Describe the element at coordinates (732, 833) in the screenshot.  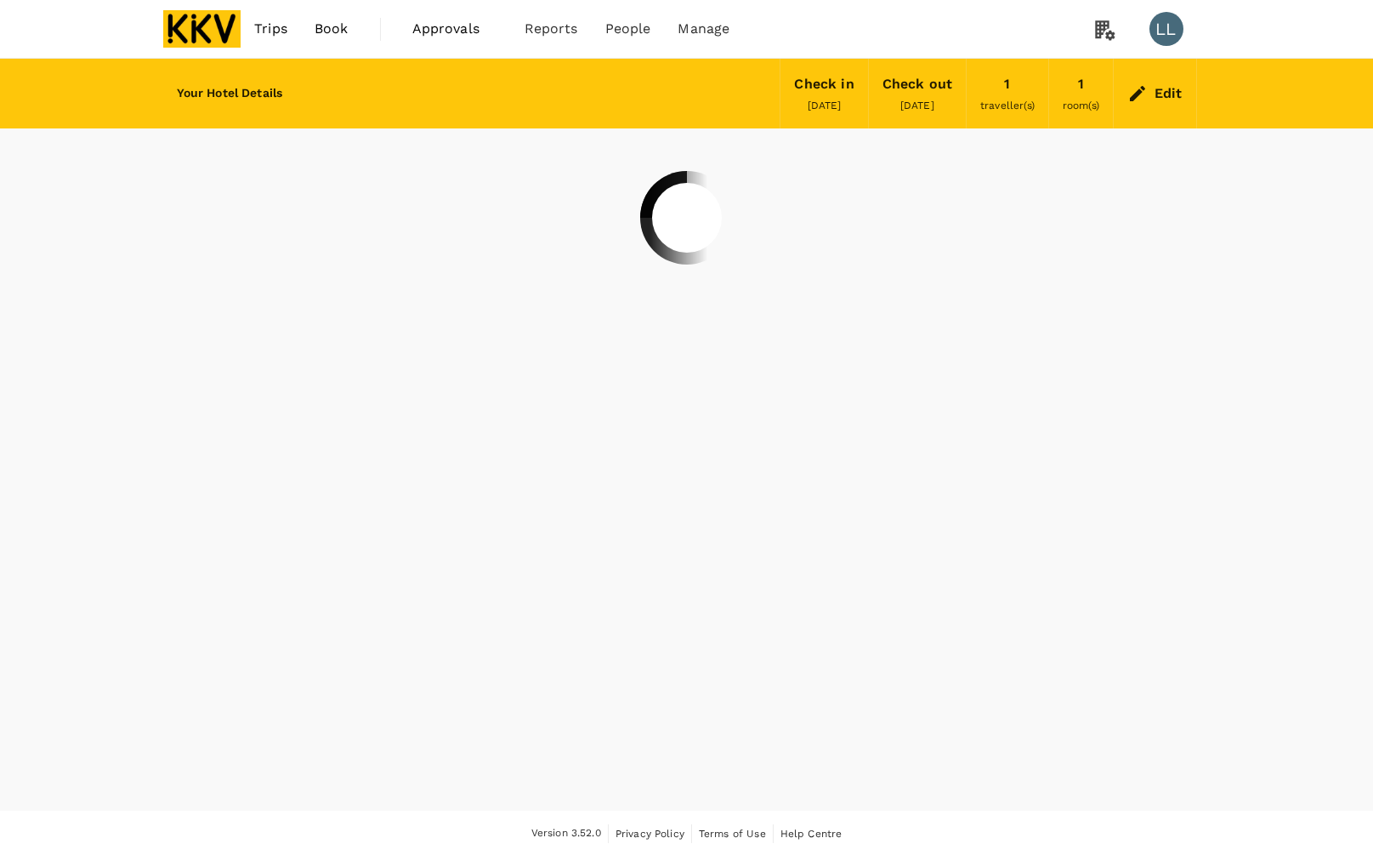
I see `a: Terms of Use` at that location.